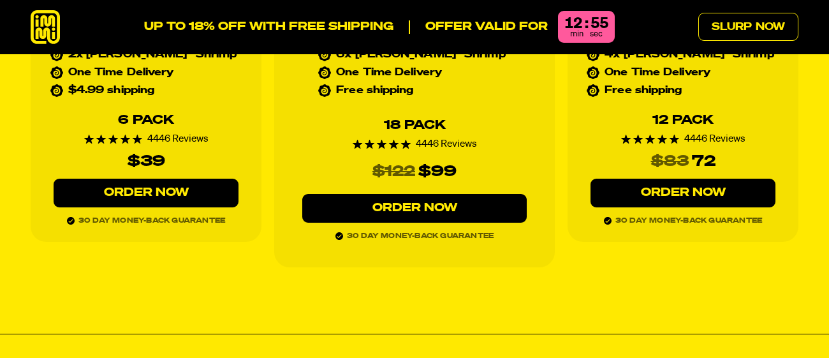 The height and width of the screenshot is (358, 829). I want to click on div: 6 Pack, so click(146, 120).